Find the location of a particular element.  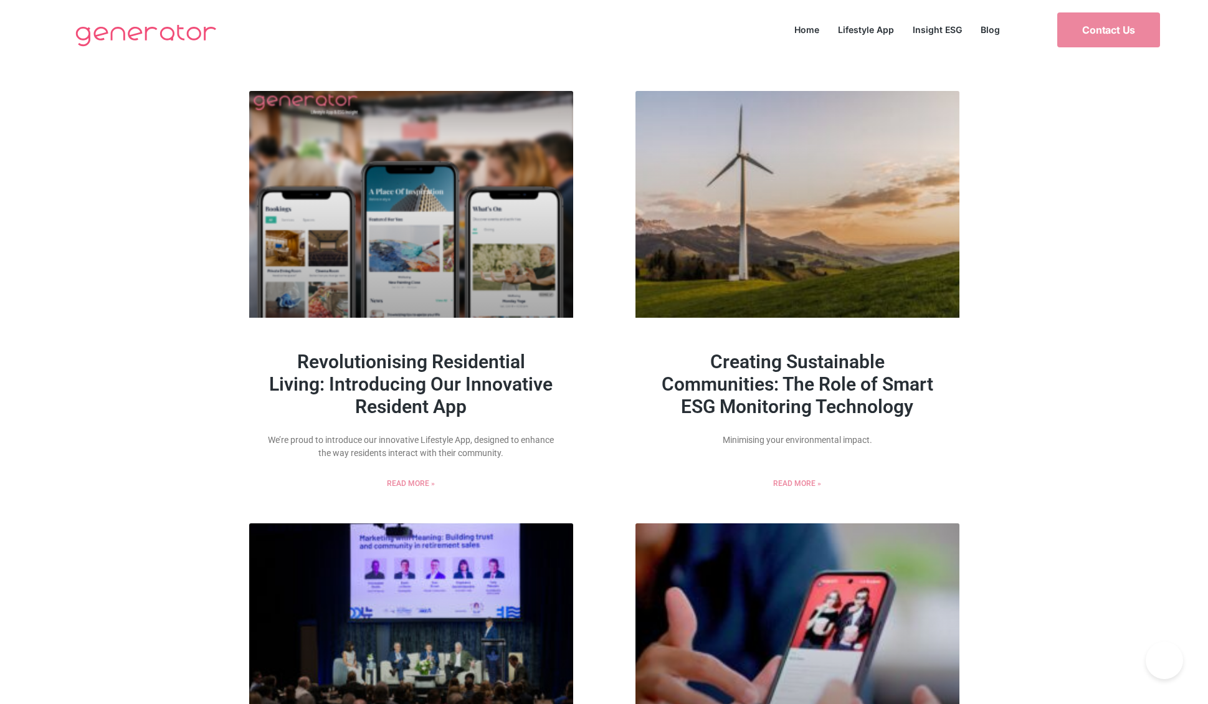

a: Revolutionising Residential Living: Introducing Our Innovative Resident App is located at coordinates (410, 384).